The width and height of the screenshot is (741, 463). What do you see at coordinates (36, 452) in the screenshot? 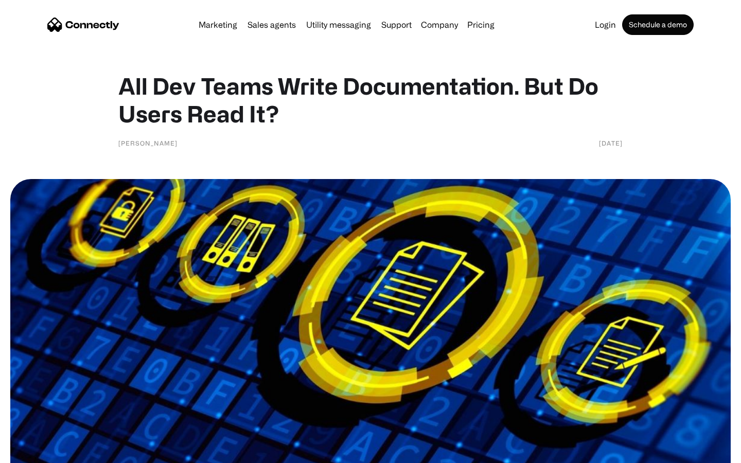
I see `aside: Language selected: English` at bounding box center [36, 452].